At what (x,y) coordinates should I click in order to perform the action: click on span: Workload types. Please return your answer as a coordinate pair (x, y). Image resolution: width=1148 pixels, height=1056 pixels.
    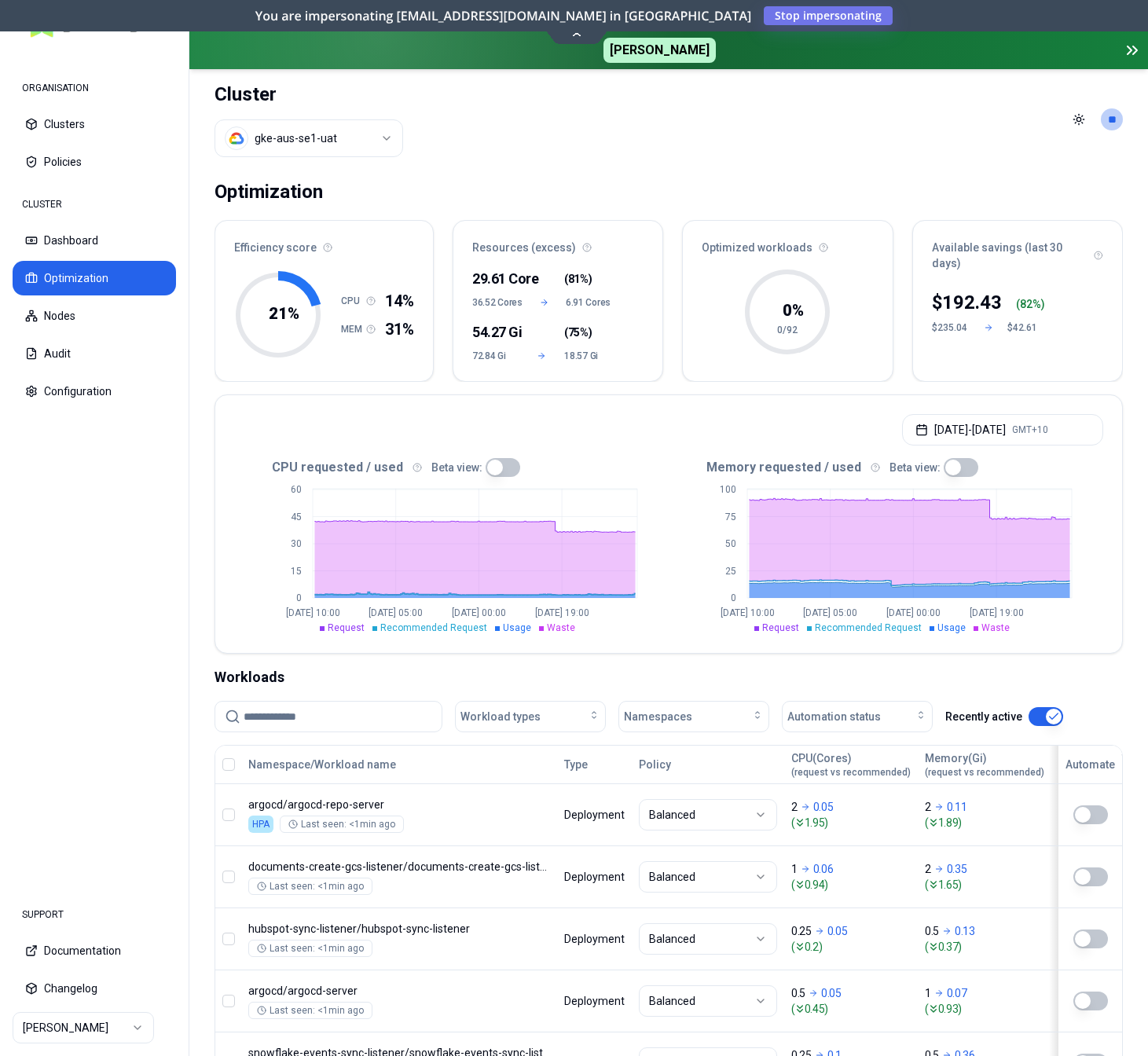
    Looking at the image, I should click on (501, 717).